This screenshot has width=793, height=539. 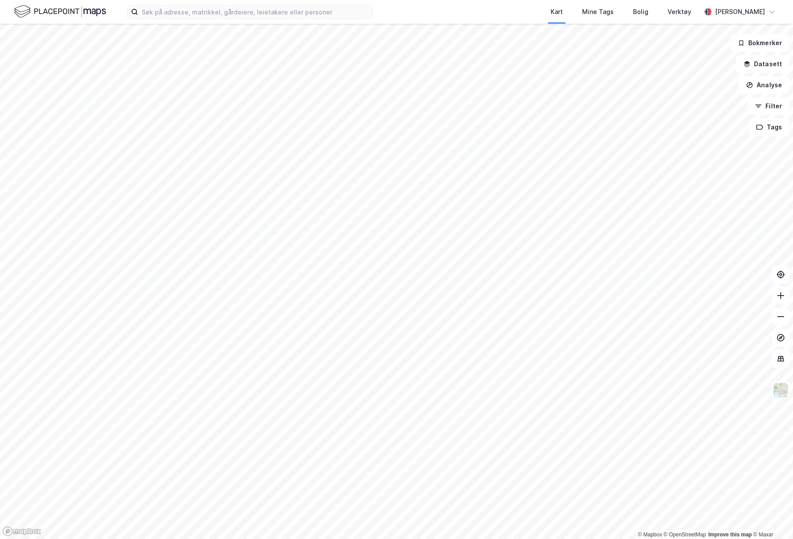 I want to click on div: Verktøy, so click(x=680, y=12).